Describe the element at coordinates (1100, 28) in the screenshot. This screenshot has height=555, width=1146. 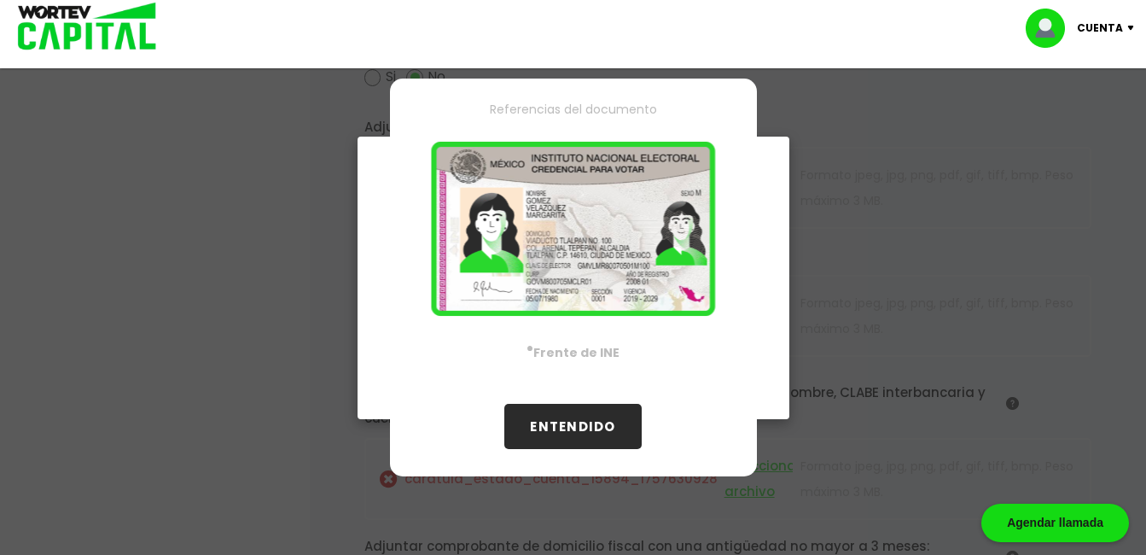
I see `p: Cuenta` at that location.